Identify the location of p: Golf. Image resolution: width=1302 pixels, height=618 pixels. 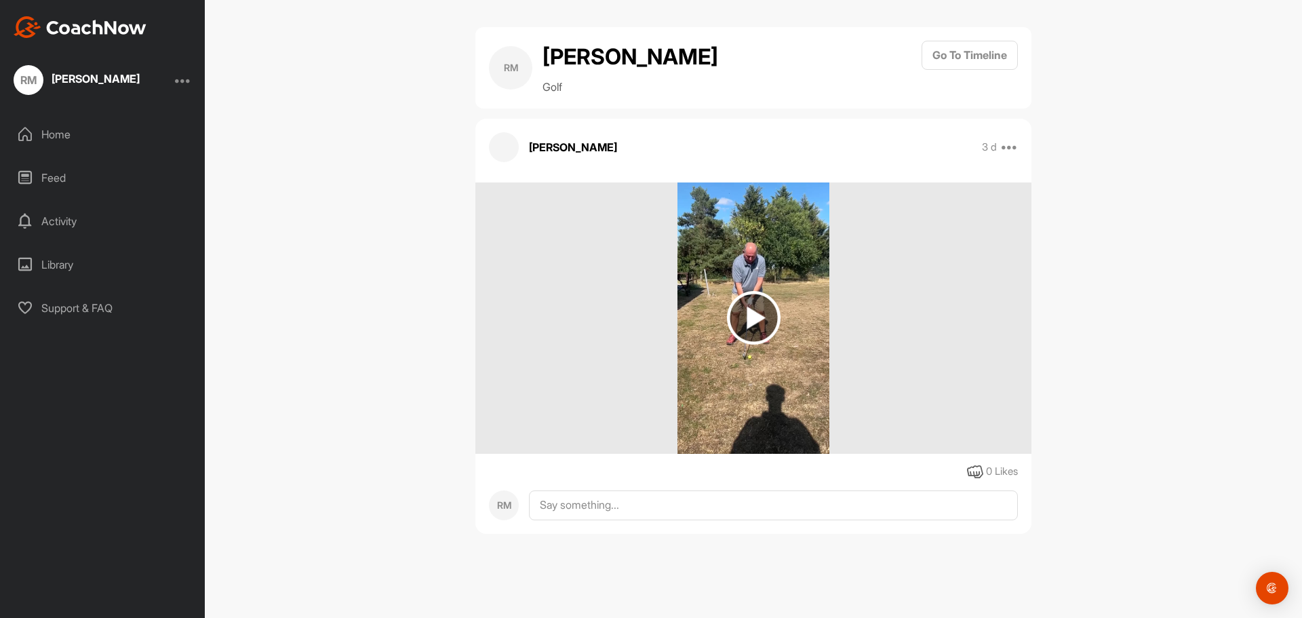
(630, 87).